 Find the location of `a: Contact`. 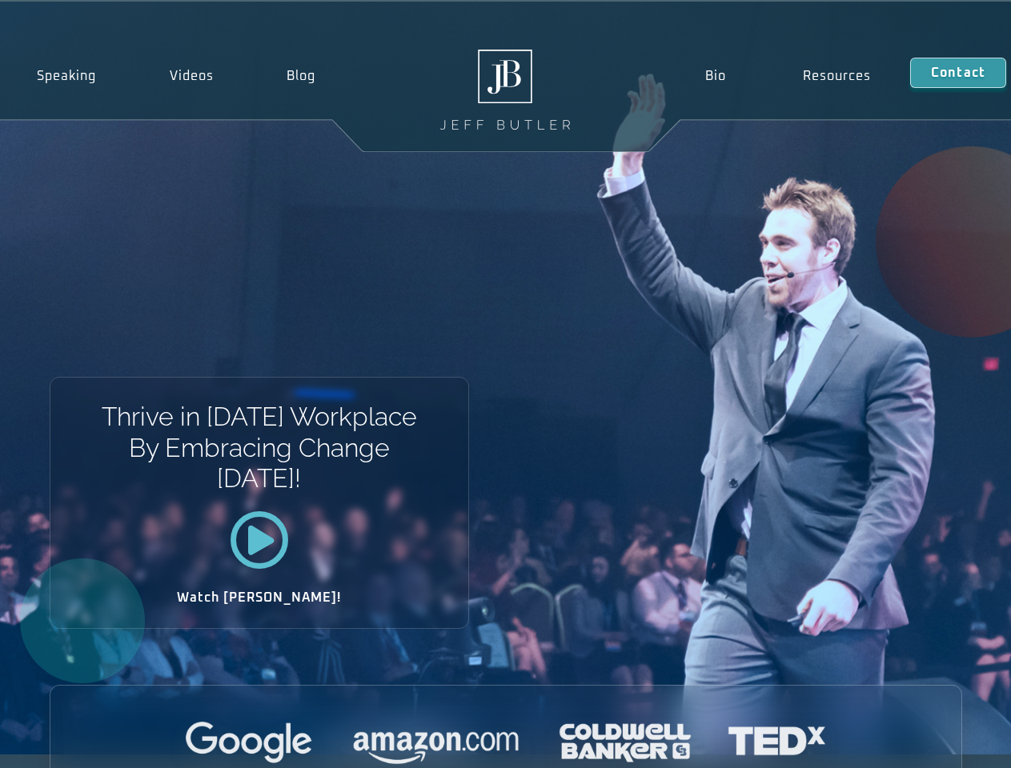

a: Contact is located at coordinates (958, 73).